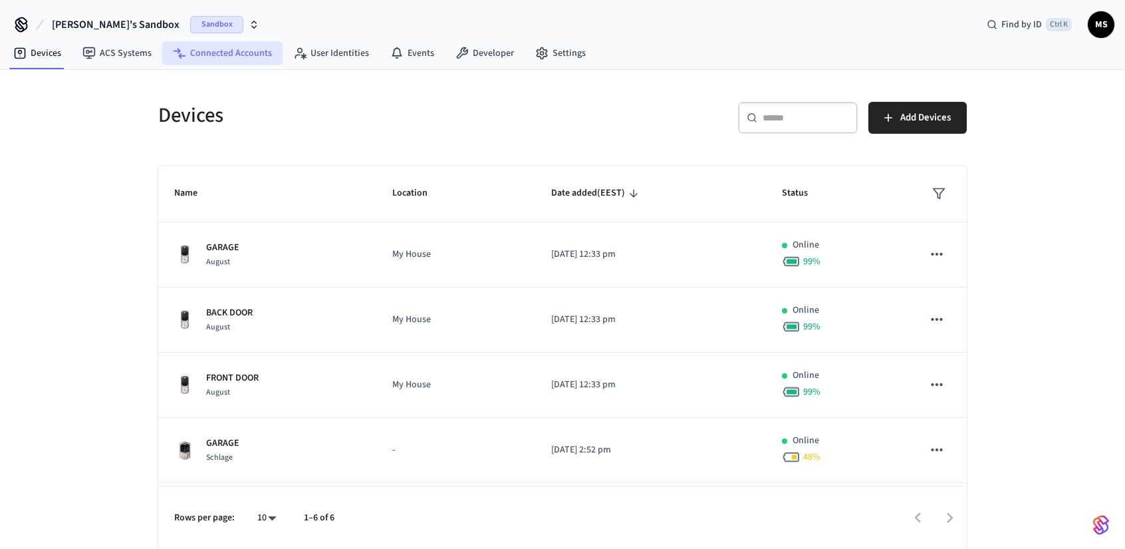 The width and height of the screenshot is (1125, 549). I want to click on span: Sandbox, so click(217, 25).